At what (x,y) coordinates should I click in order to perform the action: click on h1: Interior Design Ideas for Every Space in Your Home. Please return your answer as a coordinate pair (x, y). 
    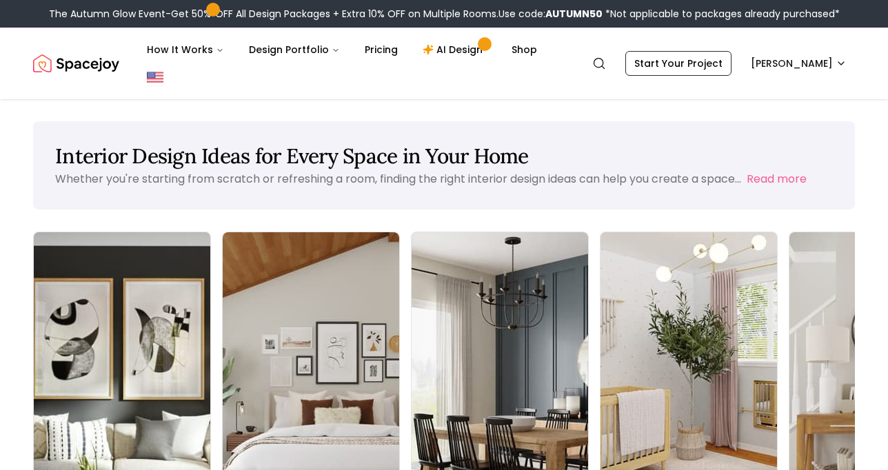
    Looking at the image, I should click on (444, 156).